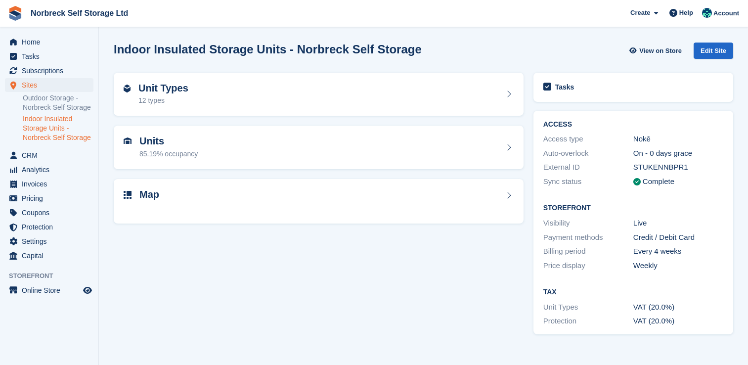 The width and height of the screenshot is (748, 365). What do you see at coordinates (640, 13) in the screenshot?
I see `span: Create` at bounding box center [640, 13].